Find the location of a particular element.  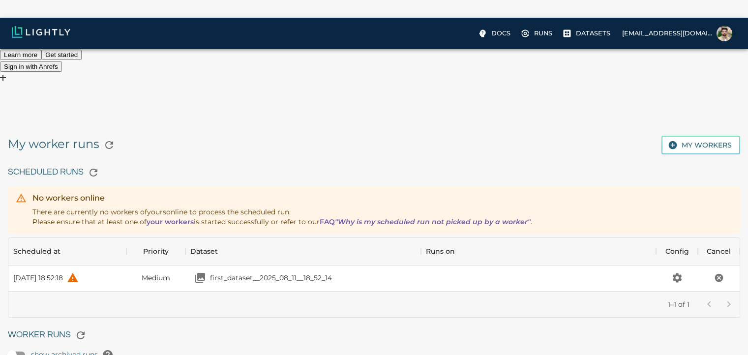

p: 1–1 of 1 is located at coordinates (679, 304).